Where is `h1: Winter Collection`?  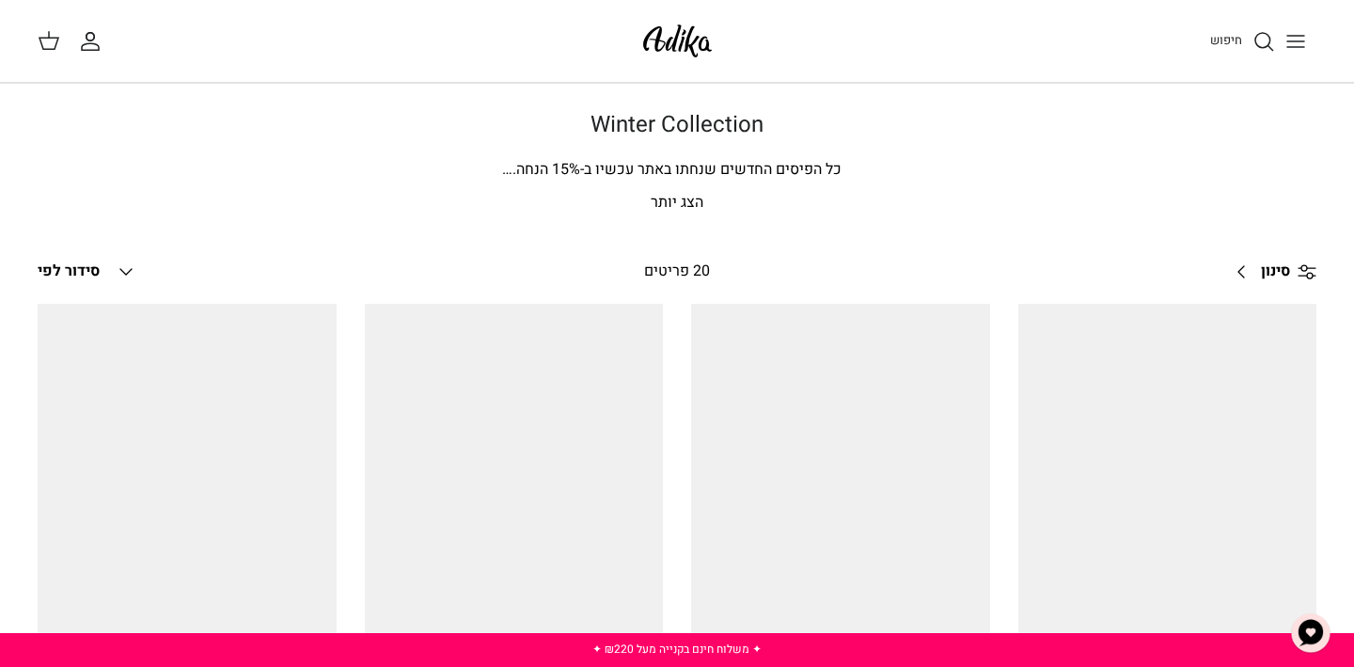 h1: Winter Collection is located at coordinates (677, 125).